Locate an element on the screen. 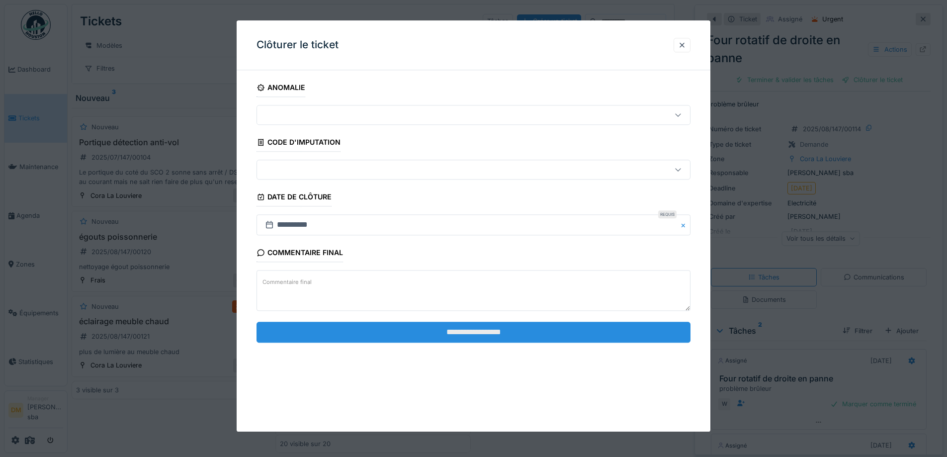 This screenshot has height=457, width=947. button: Close is located at coordinates (685, 225).